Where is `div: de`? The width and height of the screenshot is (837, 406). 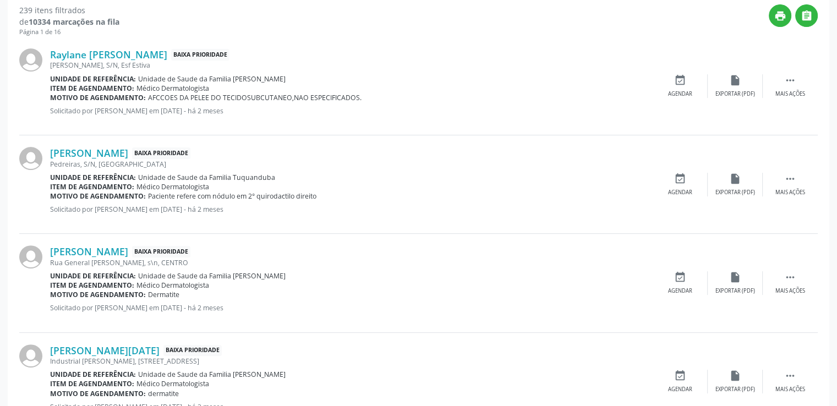
div: de is located at coordinates (69, 21).